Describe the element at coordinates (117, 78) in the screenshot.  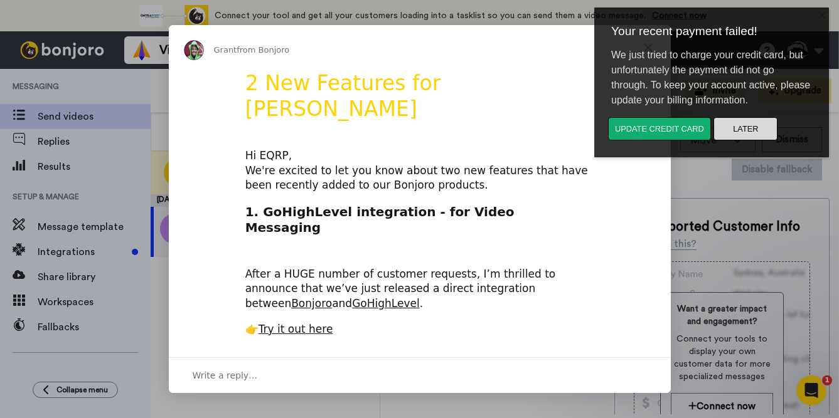
I see `div: We just tried to charge your credit card, but unfortunately the payment did not go through. To ke...` at that location.